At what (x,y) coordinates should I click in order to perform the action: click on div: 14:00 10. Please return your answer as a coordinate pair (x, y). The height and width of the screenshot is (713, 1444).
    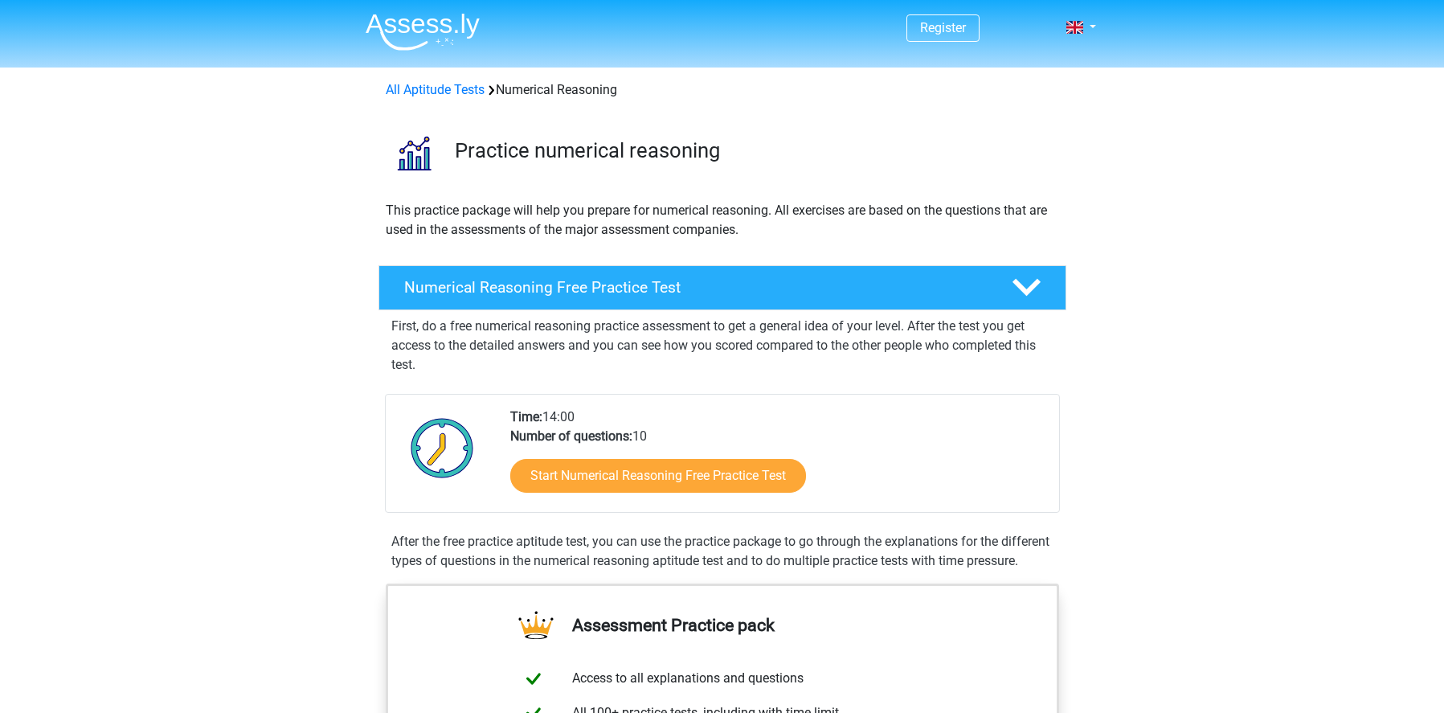
    Looking at the image, I should click on (778, 460).